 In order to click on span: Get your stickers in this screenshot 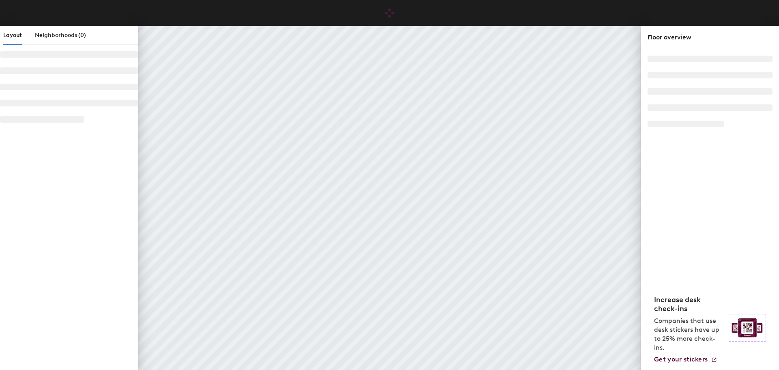, I will do `click(681, 359)`.